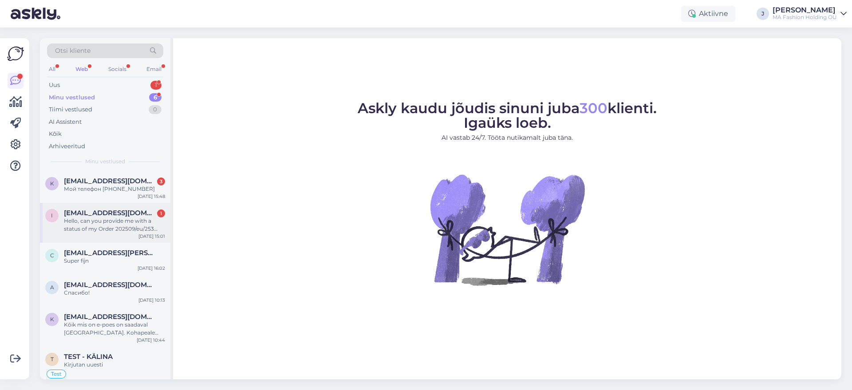 The image size is (852, 390). I want to click on span: Test, so click(56, 374).